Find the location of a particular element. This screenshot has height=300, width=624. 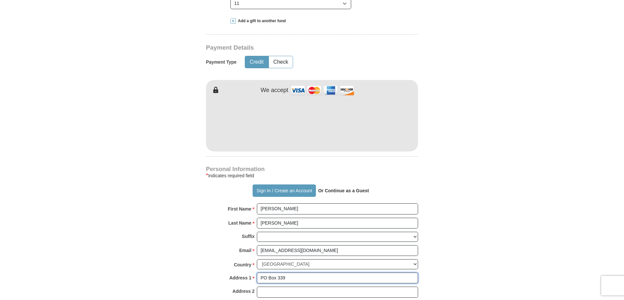

button: Check is located at coordinates (281, 62).